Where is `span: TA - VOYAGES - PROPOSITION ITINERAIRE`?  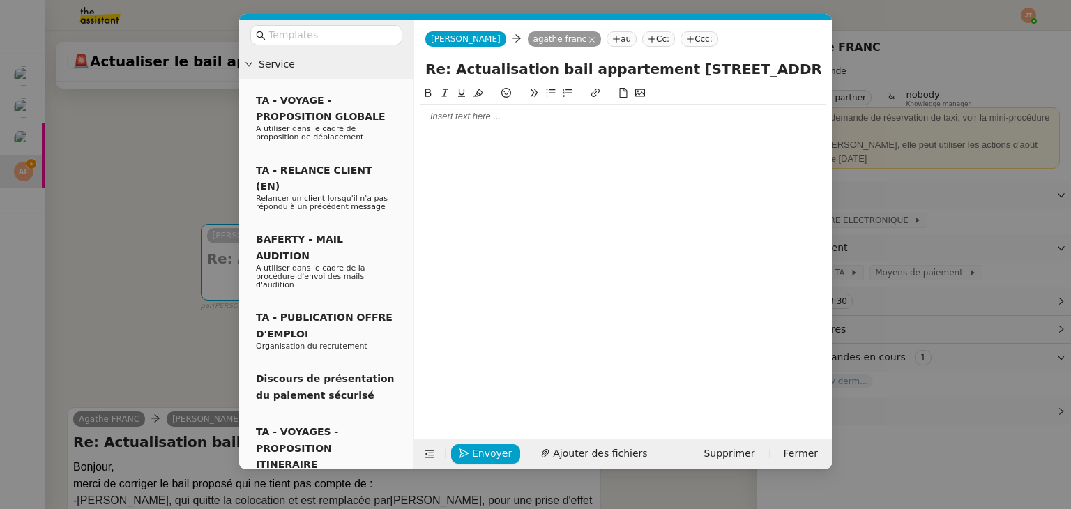
span: TA - VOYAGES - PROPOSITION ITINERAIRE is located at coordinates (297, 448).